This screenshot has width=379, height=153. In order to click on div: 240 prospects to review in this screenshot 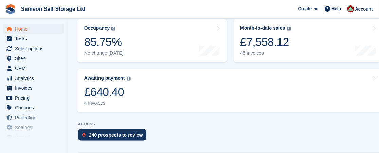, I will do `click(116, 135)`.